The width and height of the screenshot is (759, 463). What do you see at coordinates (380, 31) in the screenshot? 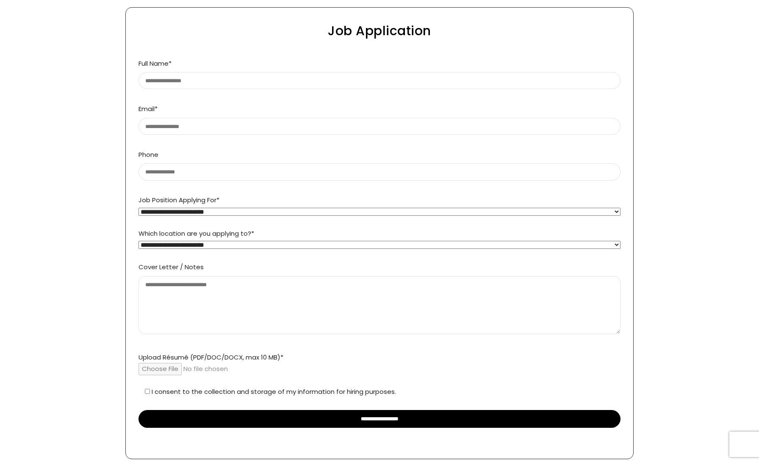
I see `h2: Job Application` at bounding box center [380, 31].